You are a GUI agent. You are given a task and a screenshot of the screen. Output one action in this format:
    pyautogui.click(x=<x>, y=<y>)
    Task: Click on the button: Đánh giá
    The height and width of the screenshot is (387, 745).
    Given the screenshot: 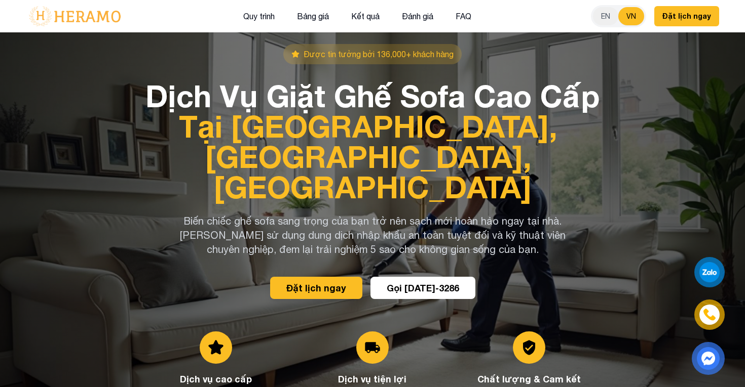 What is the action you would take?
    pyautogui.click(x=417, y=16)
    